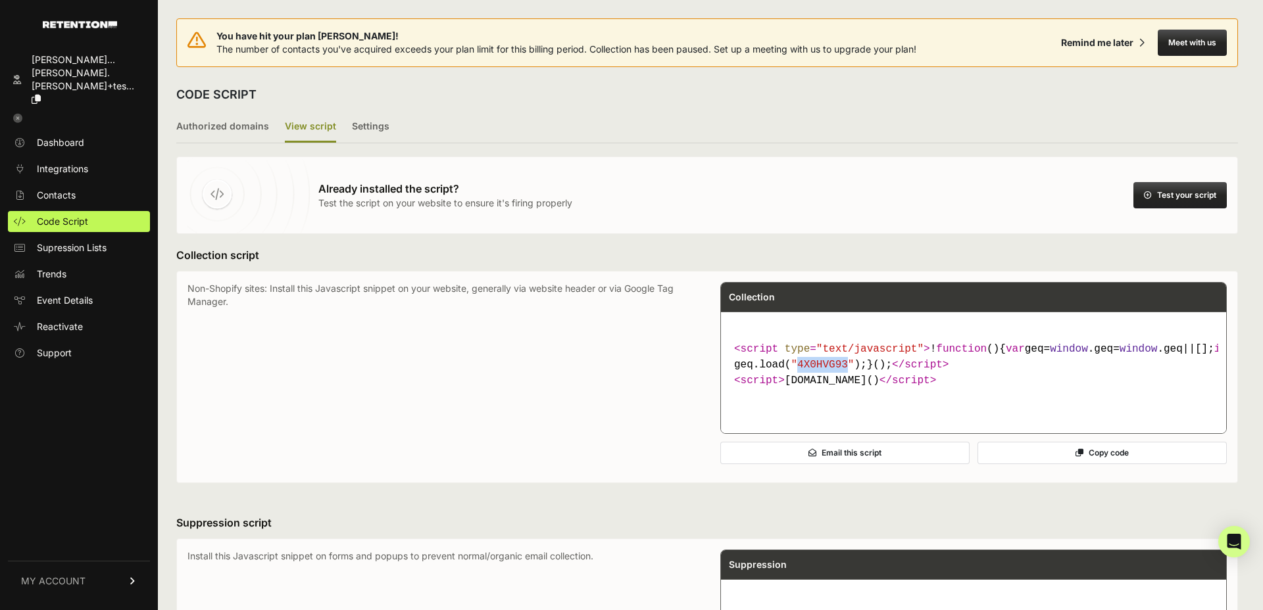 This screenshot has width=1263, height=610. What do you see at coordinates (80, 24) in the screenshot?
I see `img: Retention.com` at bounding box center [80, 24].